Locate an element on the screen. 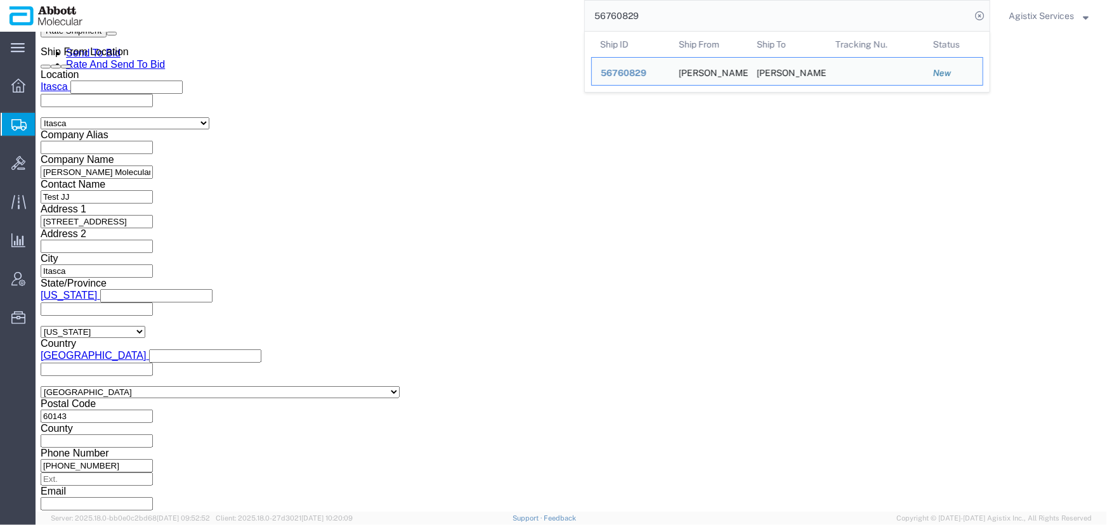 The height and width of the screenshot is (525, 1107). span: Agistix Services is located at coordinates (1041, 16).